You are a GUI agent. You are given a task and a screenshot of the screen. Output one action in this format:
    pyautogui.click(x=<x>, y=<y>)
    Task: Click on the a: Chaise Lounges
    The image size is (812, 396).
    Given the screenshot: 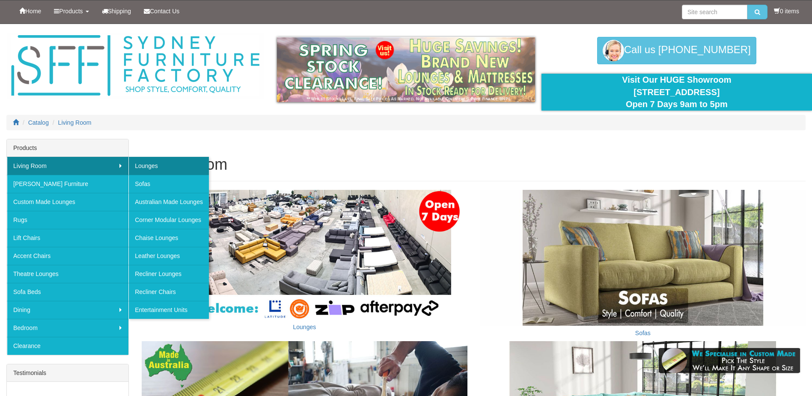 What is the action you would take?
    pyautogui.click(x=169, y=238)
    